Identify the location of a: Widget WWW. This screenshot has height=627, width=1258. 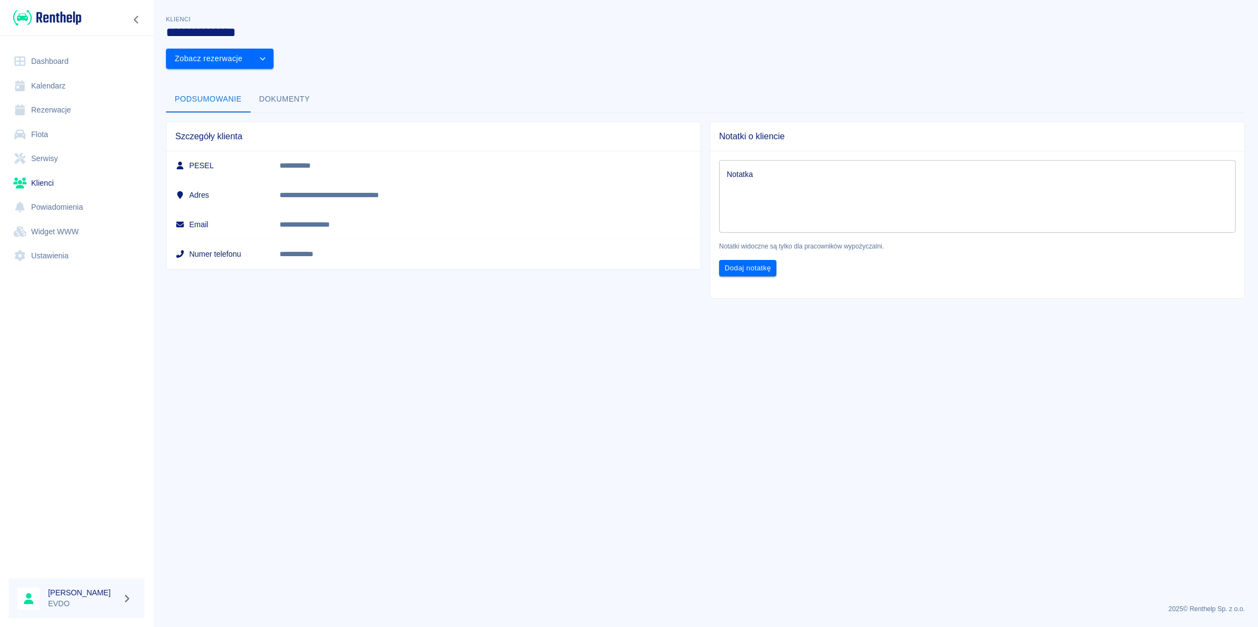
(76, 231).